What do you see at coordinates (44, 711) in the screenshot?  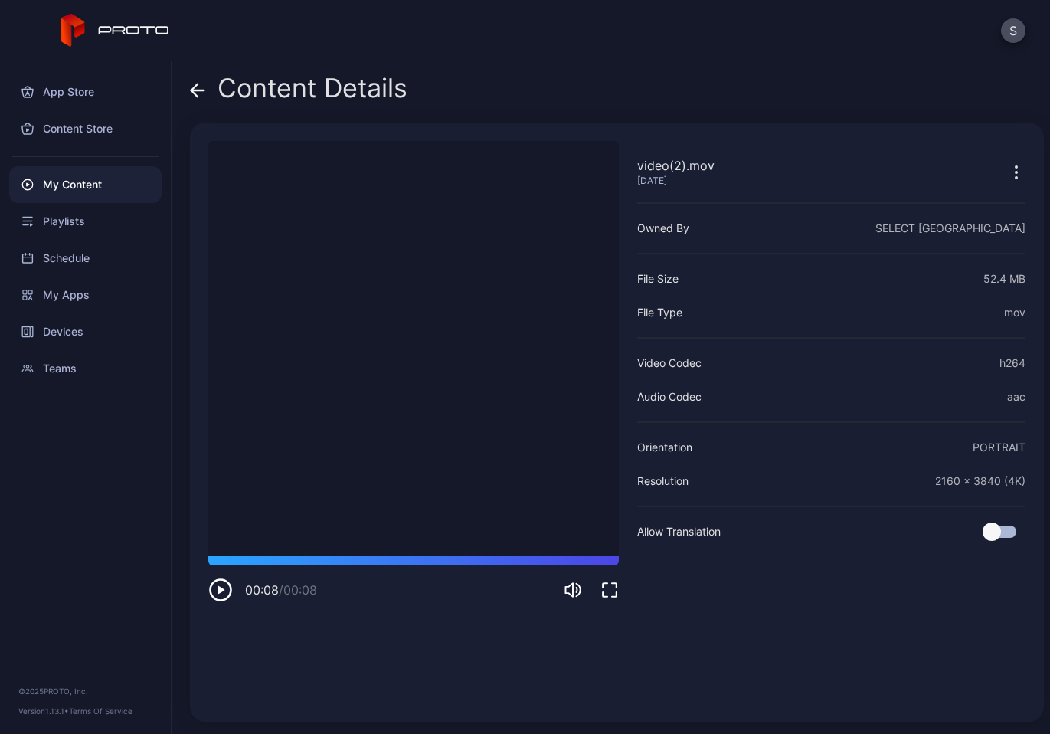 I see `span: Version 1.13.1 •` at bounding box center [44, 711].